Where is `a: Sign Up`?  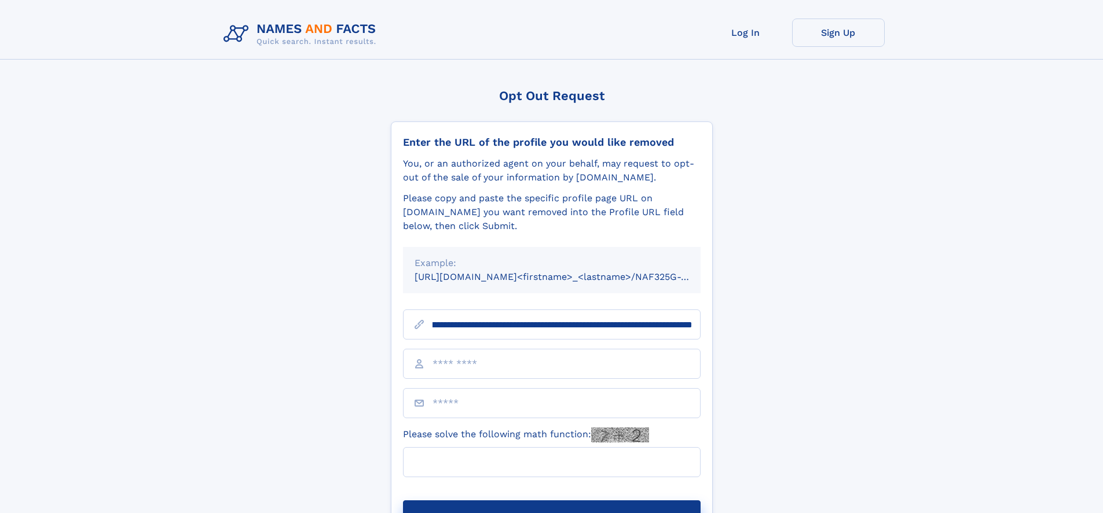 a: Sign Up is located at coordinates (838, 32).